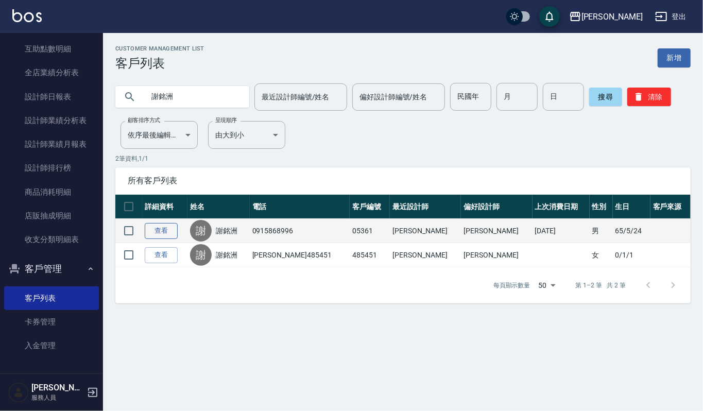 The image size is (703, 411). What do you see at coordinates (52, 192) in the screenshot?
I see `a: 商品消耗明細` at bounding box center [52, 192].